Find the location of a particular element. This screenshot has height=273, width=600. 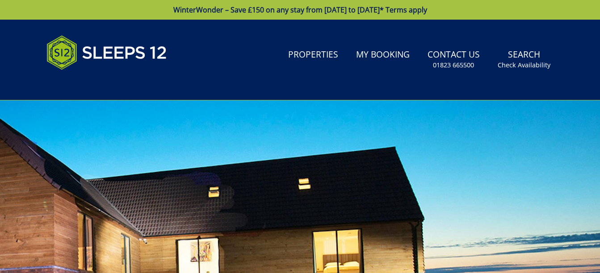

small: 01823 665500 is located at coordinates (453, 65).